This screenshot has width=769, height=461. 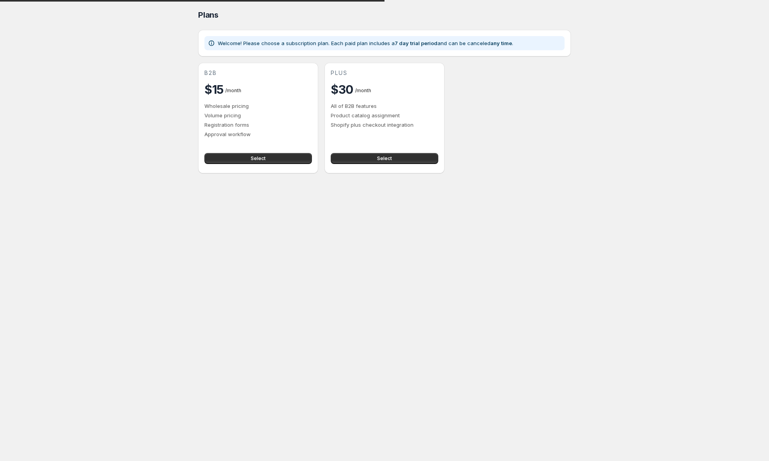 What do you see at coordinates (416, 43) in the screenshot?
I see `b: 7 day trial period` at bounding box center [416, 43].